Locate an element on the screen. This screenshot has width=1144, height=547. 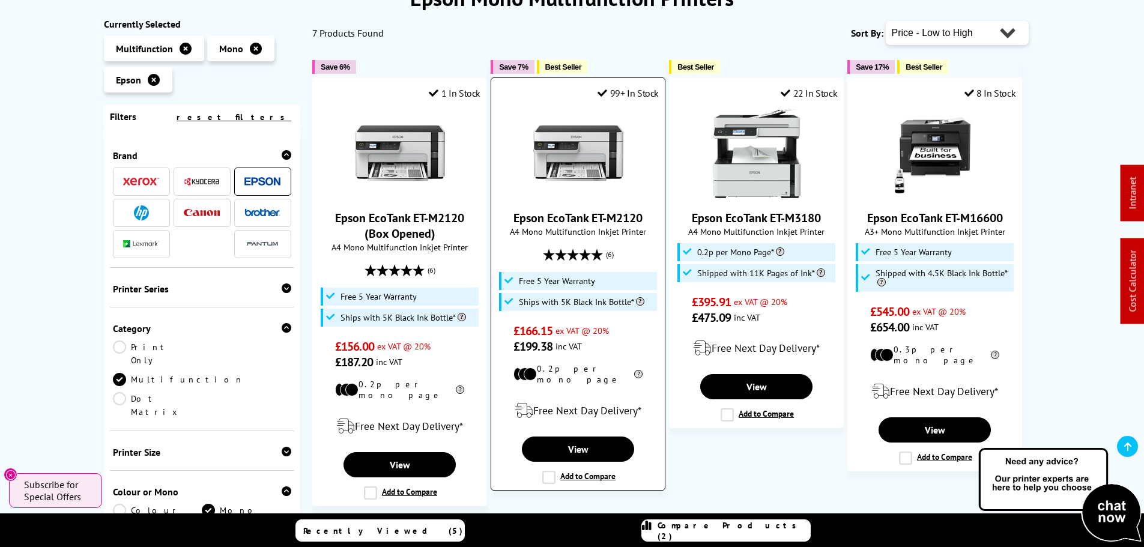
a: Kyocera is located at coordinates (202, 181).